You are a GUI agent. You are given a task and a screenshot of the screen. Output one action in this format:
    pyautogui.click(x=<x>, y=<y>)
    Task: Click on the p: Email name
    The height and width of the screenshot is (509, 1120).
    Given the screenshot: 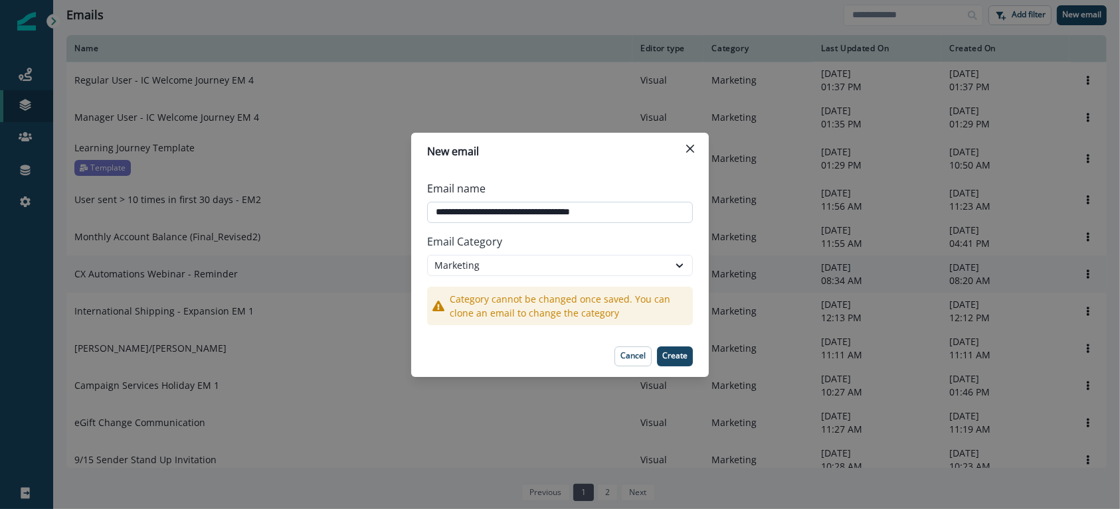 What is the action you would take?
    pyautogui.click(x=456, y=189)
    